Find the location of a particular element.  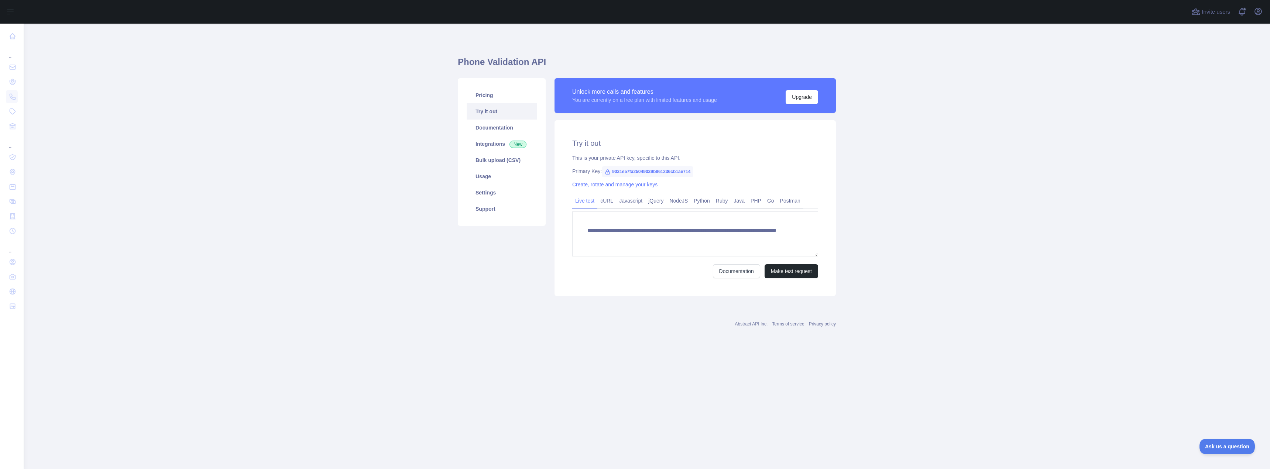

a: Javascript is located at coordinates (631, 201).